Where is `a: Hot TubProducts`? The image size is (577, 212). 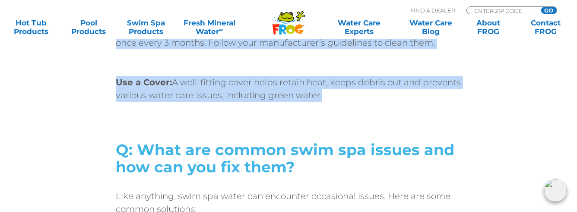 a: Hot TubProducts is located at coordinates (31, 27).